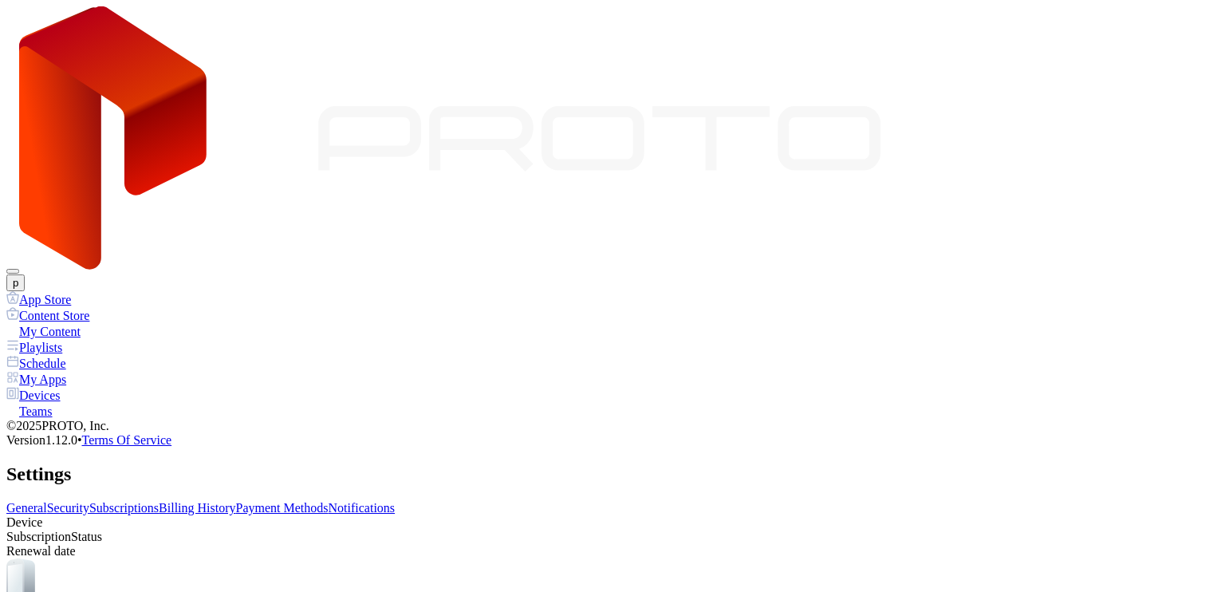  What do you see at coordinates (613, 315) in the screenshot?
I see `a: Content Store` at bounding box center [613, 315].